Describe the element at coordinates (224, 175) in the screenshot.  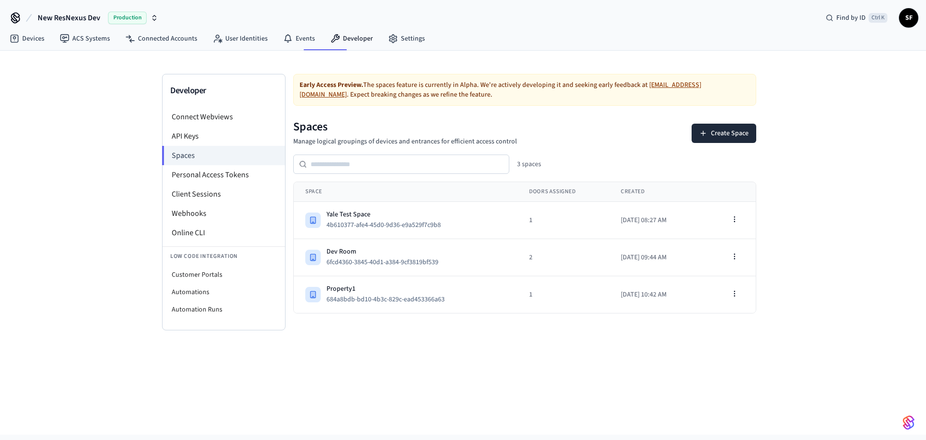
I see `li: Personal Access Tokens` at that location.